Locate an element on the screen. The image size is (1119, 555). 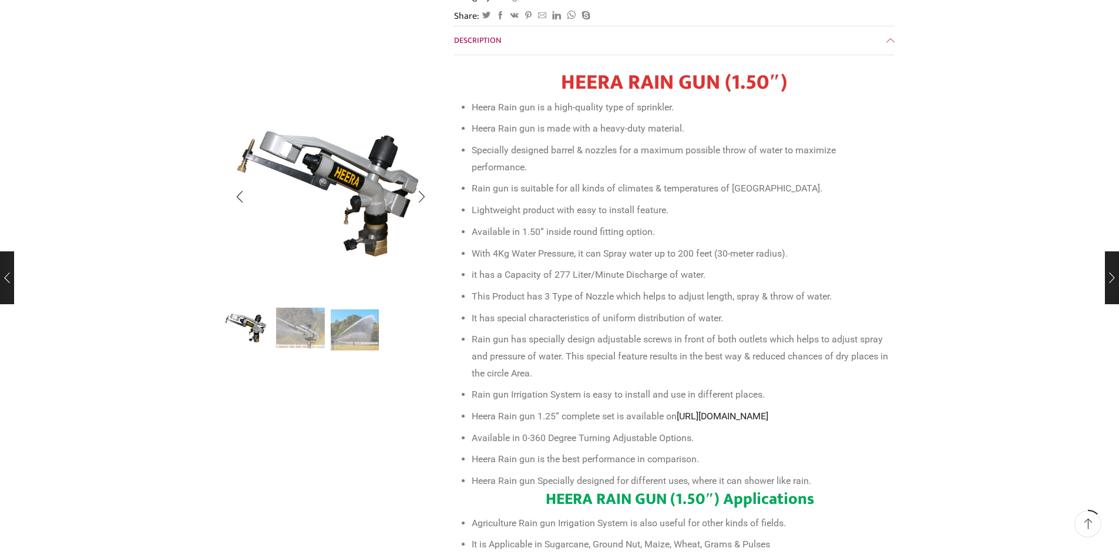
div: Previous slide is located at coordinates (240, 197).